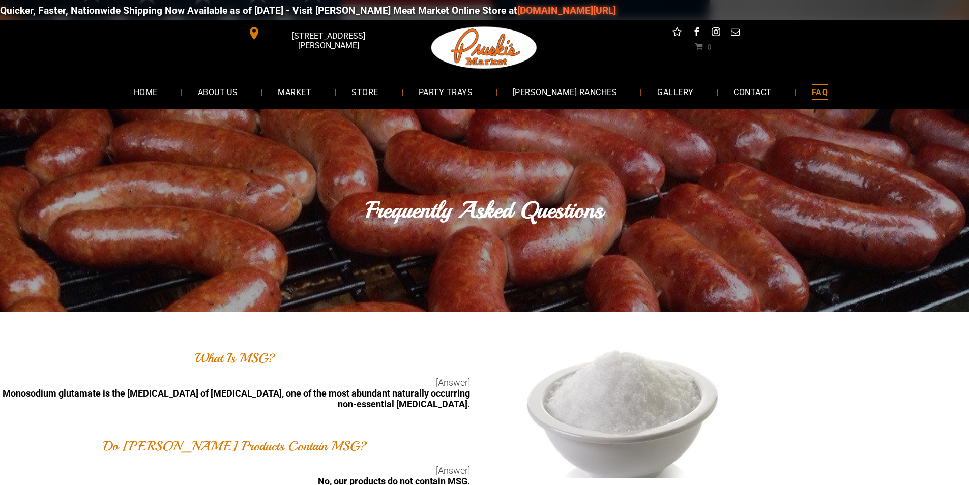  What do you see at coordinates (819, 92) in the screenshot?
I see `a: FAQ` at bounding box center [819, 92].